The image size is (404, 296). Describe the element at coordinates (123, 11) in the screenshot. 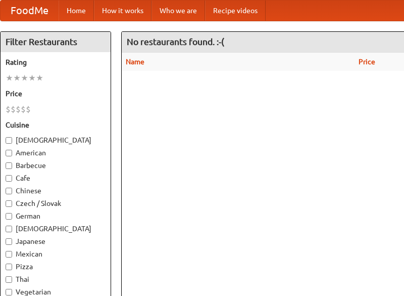

I see `a: How it works` at that location.